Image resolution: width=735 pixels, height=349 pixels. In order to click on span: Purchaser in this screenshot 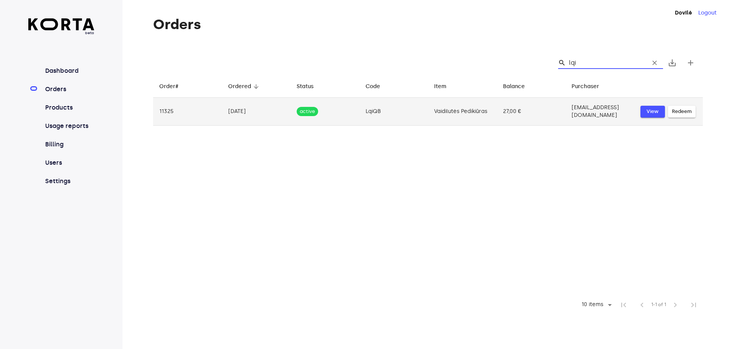, I will do `click(590, 87)`.